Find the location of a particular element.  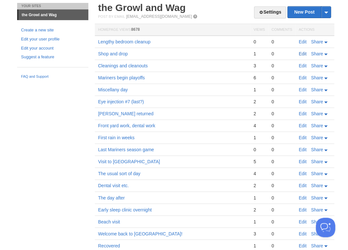

a: Dental visit etc. is located at coordinates (113, 185).